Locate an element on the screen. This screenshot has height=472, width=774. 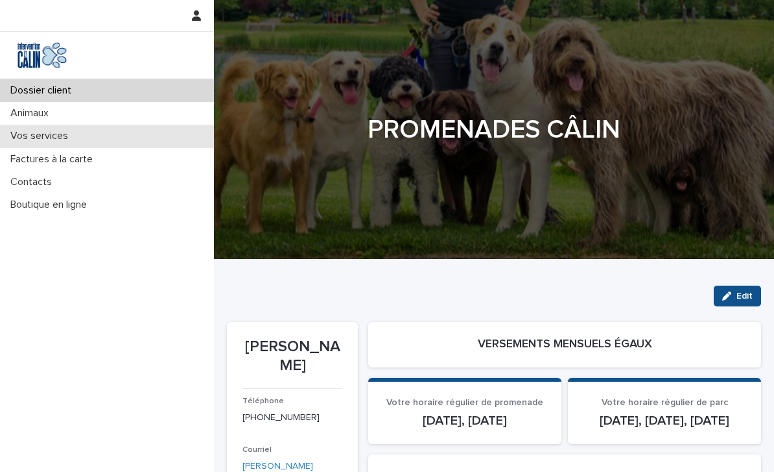
span: Courriel is located at coordinates (257, 449).